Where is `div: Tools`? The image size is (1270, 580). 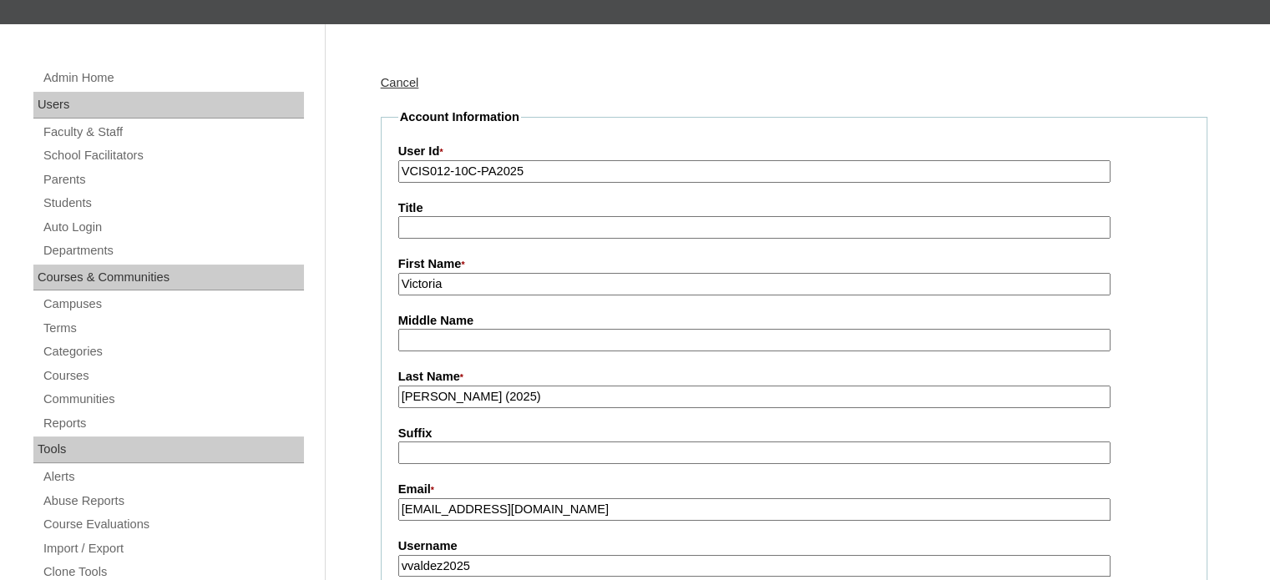 div: Tools is located at coordinates (169, 450).